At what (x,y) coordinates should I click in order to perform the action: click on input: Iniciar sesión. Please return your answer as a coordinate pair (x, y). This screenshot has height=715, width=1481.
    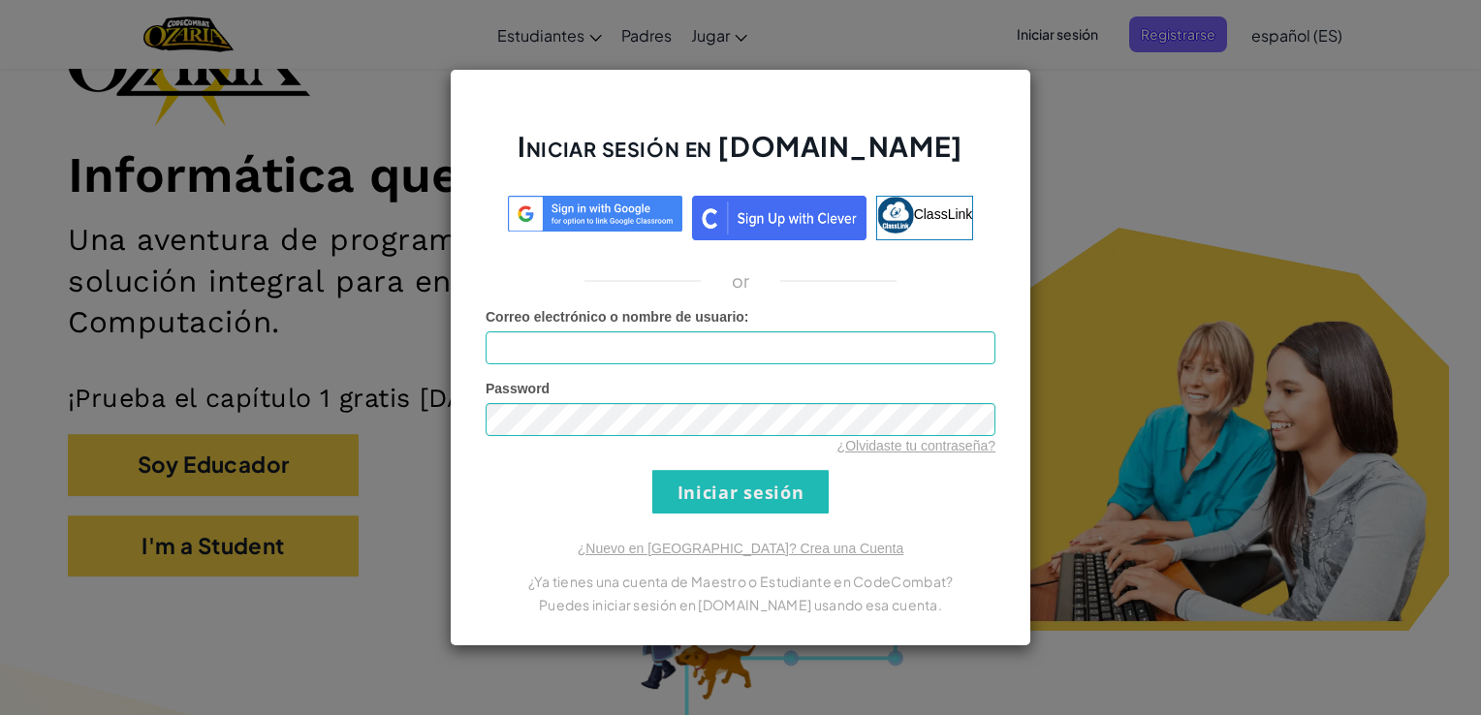
    Looking at the image, I should click on (740, 491).